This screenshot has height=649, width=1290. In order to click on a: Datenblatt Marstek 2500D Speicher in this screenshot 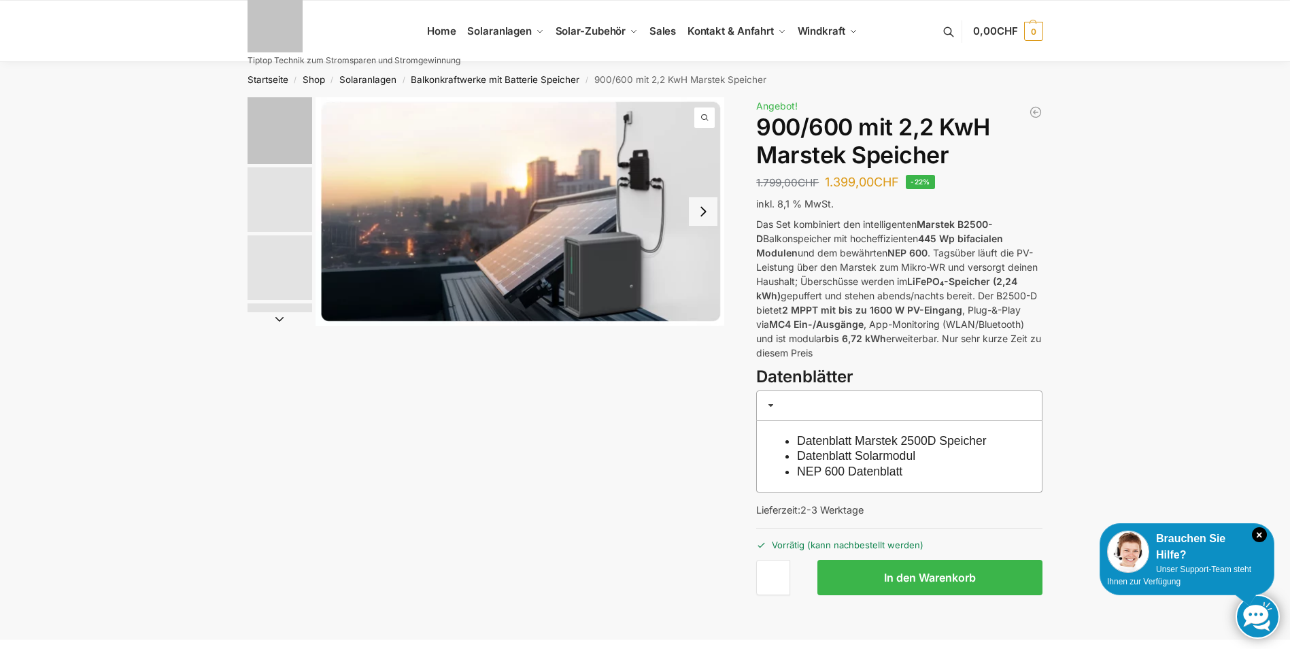, I will do `click(892, 441)`.